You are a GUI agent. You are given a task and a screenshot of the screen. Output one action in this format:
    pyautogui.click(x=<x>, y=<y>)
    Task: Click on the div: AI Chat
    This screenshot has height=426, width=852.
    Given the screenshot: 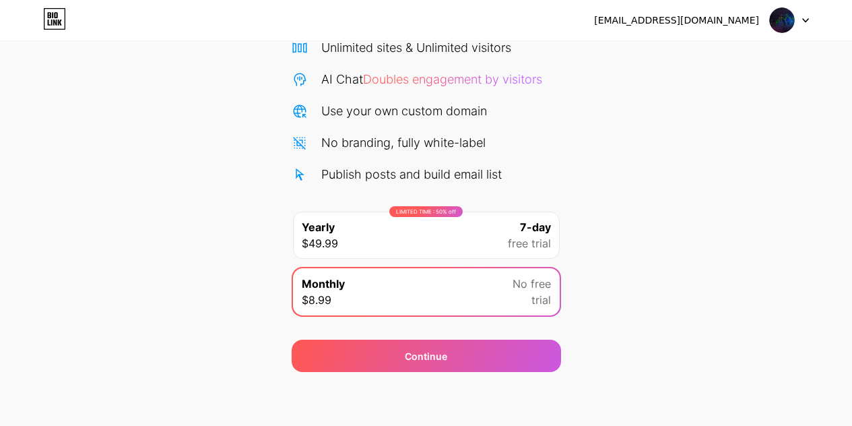 What is the action you would take?
    pyautogui.click(x=432, y=79)
    